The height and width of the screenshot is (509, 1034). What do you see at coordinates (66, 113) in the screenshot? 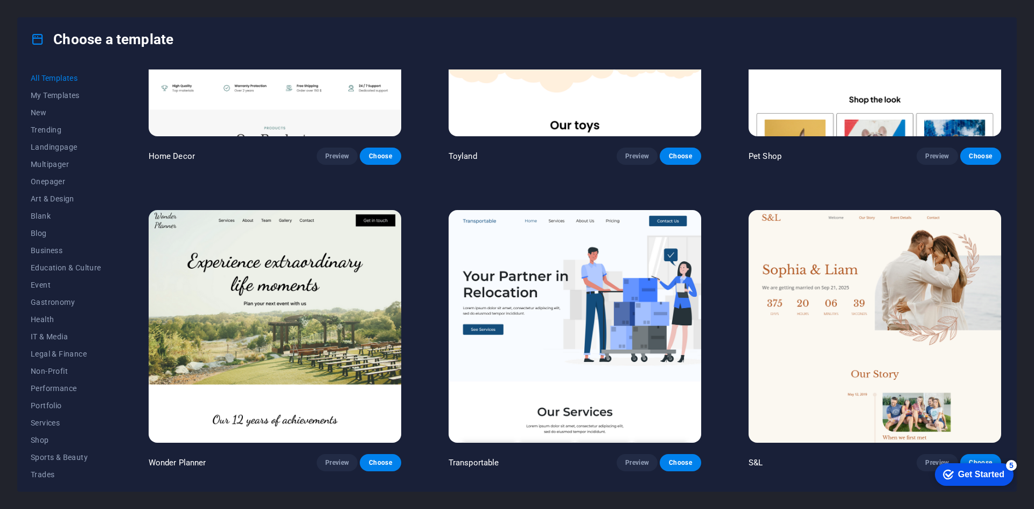
I see `span: New` at bounding box center [66, 113].